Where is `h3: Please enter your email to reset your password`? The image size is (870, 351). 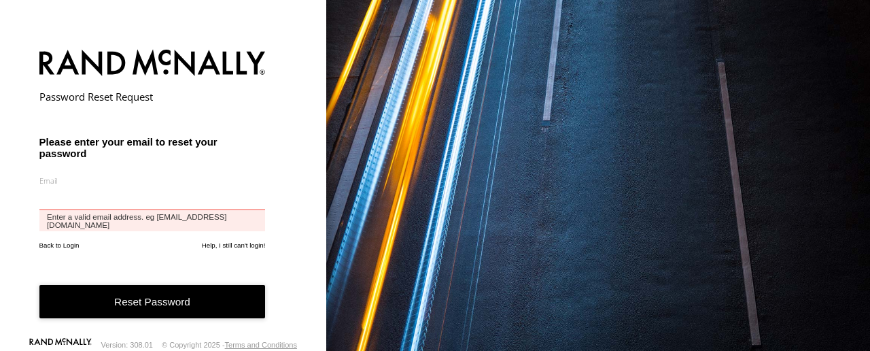
h3: Please enter your email to reset your password is located at coordinates (152, 148).